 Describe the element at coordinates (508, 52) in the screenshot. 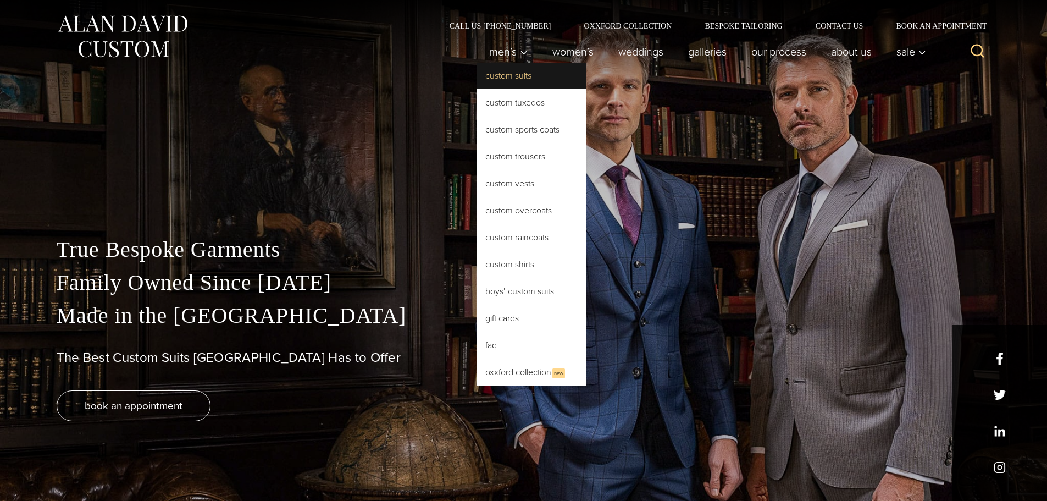

I see `button: Men’s sub menu toggle` at that location.